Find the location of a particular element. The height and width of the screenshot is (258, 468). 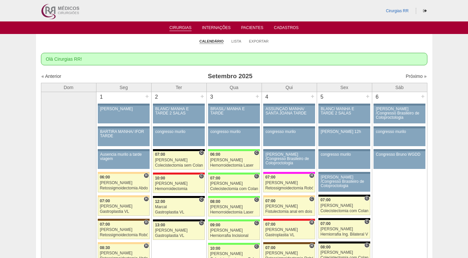

div: Hemorroidectomia Laser is located at coordinates (234, 165).